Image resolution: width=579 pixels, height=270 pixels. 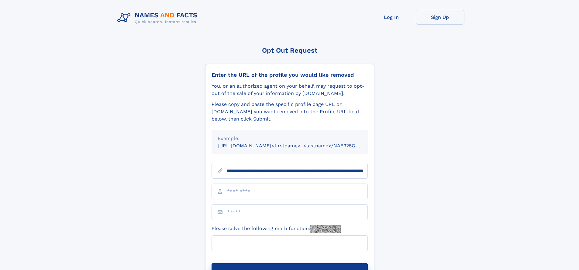 I want to click on a: Sign Up, so click(x=440, y=17).